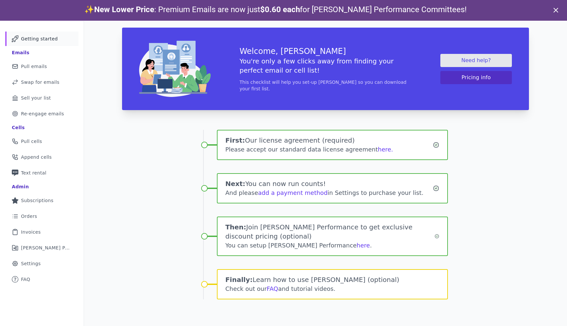 The image size is (567, 326). Describe the element at coordinates (34, 173) in the screenshot. I see `span: Text rental` at that location.